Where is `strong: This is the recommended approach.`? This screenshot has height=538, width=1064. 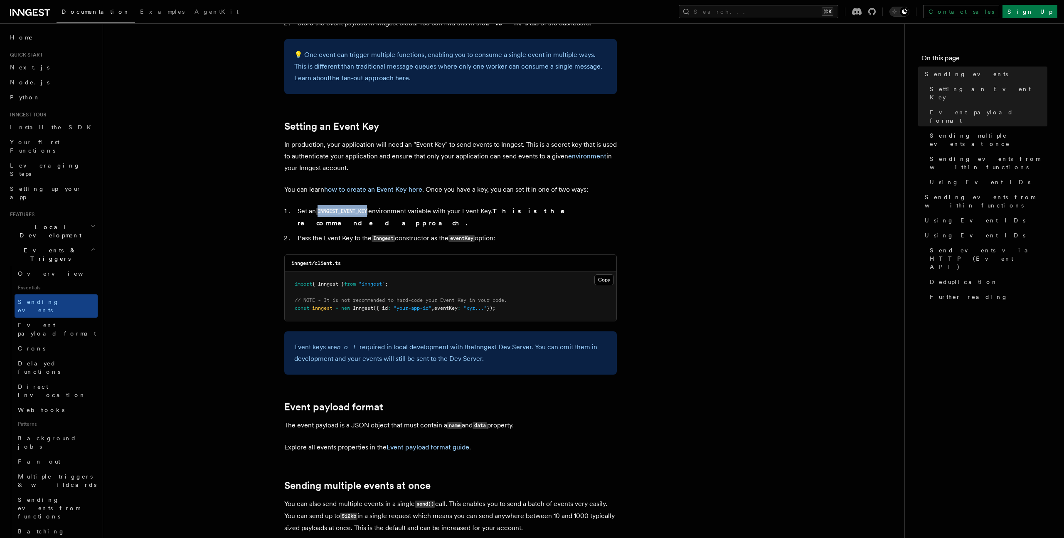
strong: This is the recommended approach. is located at coordinates (437, 217).